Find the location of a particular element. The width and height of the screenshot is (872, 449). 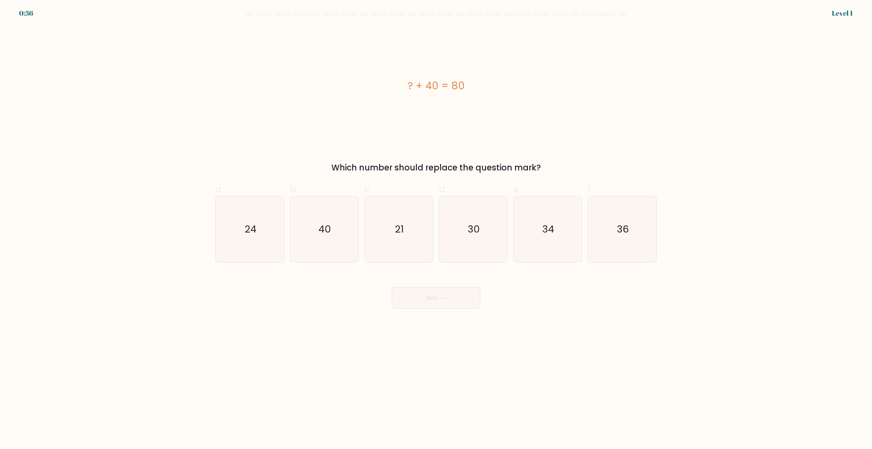

div: 0:36 is located at coordinates (26, 13).